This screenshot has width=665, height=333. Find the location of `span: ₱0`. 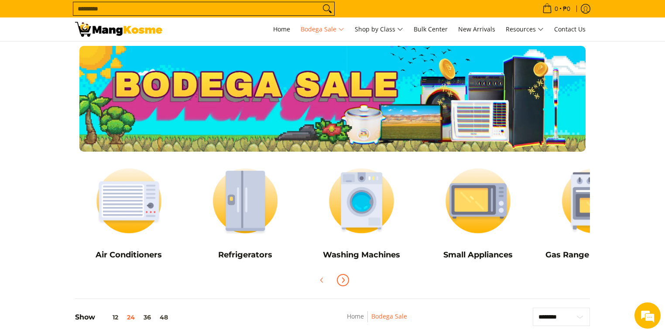

span: ₱0 is located at coordinates (567, 9).